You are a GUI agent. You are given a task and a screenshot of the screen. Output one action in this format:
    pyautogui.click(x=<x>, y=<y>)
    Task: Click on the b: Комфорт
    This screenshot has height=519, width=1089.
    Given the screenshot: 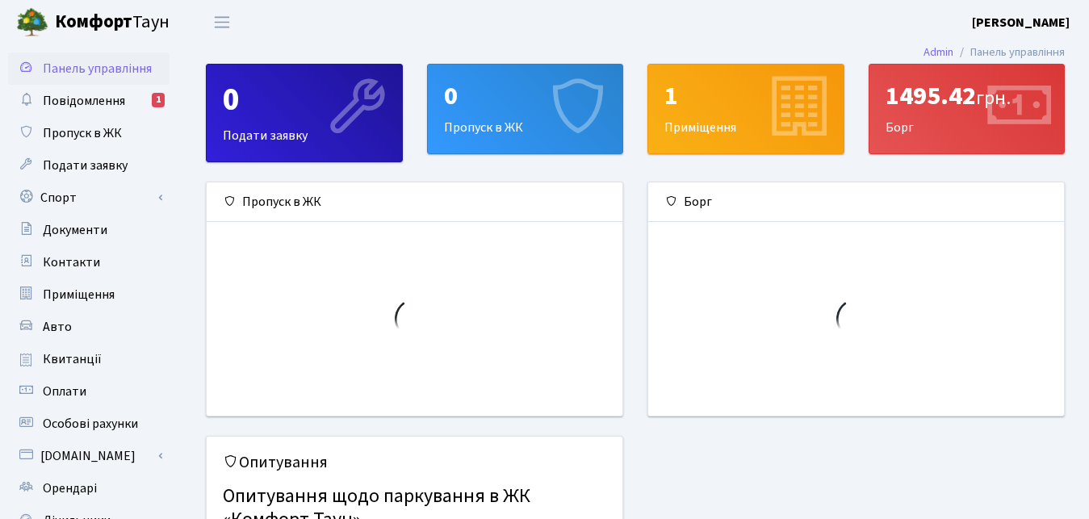 What is the action you would take?
    pyautogui.click(x=94, y=22)
    